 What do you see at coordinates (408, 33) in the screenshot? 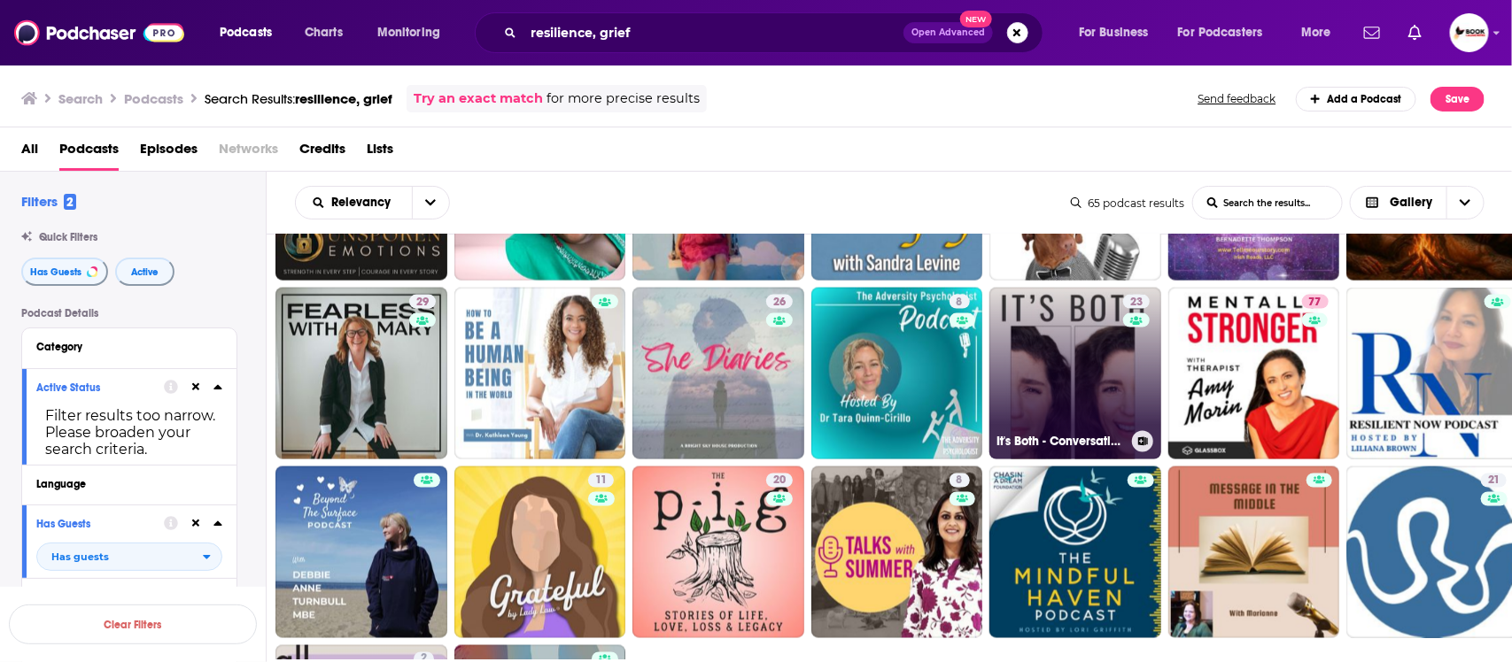
I see `span: Monitoring` at bounding box center [408, 33].